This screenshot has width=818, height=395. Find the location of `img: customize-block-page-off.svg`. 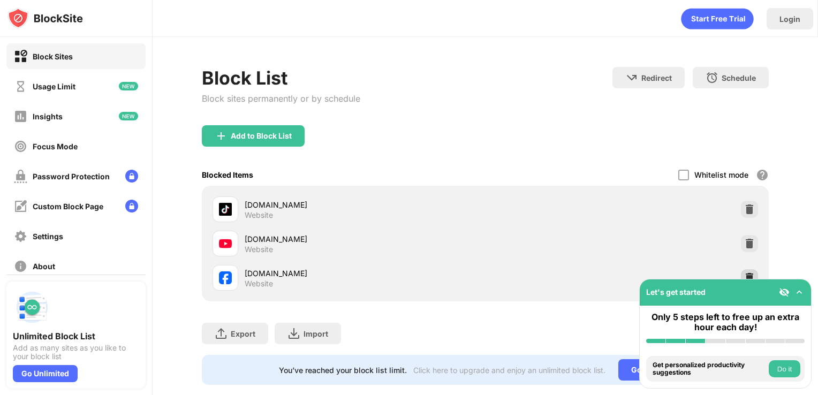

img: customize-block-page-off.svg is located at coordinates (20, 206).